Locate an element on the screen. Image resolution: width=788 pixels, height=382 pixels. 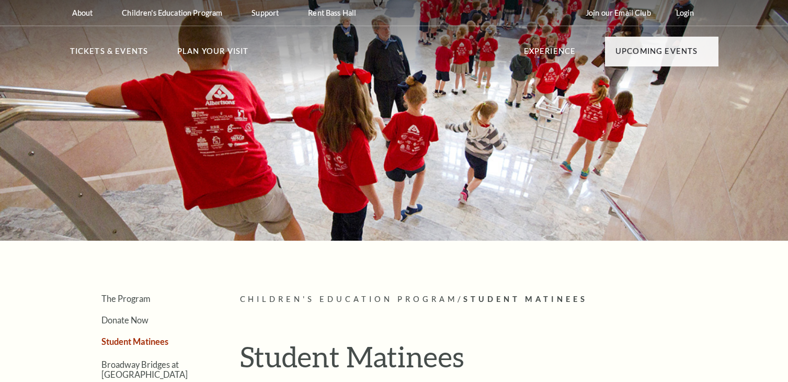
span: Children's Education Program is located at coordinates (349, 299).